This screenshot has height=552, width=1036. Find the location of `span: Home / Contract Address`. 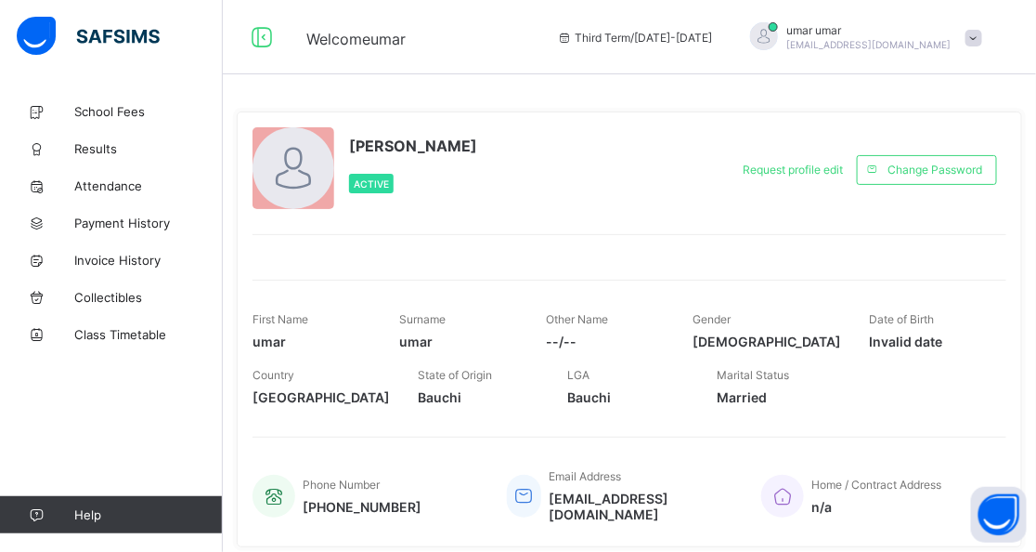

span: Home / Contract Address is located at coordinates (877, 484).